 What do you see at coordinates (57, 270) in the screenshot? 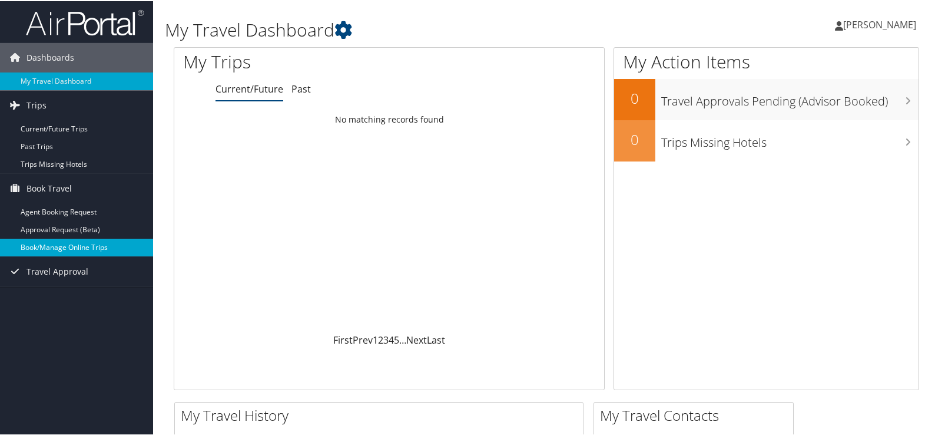
I see `span: Travel Approval` at bounding box center [57, 270].